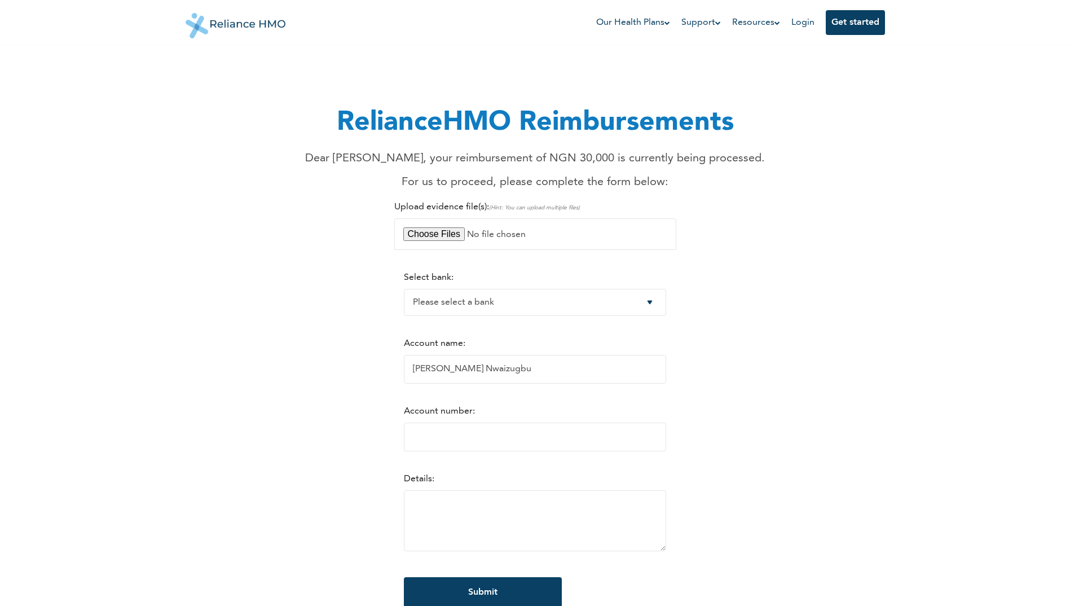 This screenshot has width=1070, height=606. Describe the element at coordinates (487, 207) in the screenshot. I see `label: Upload evidence file(s):` at that location.